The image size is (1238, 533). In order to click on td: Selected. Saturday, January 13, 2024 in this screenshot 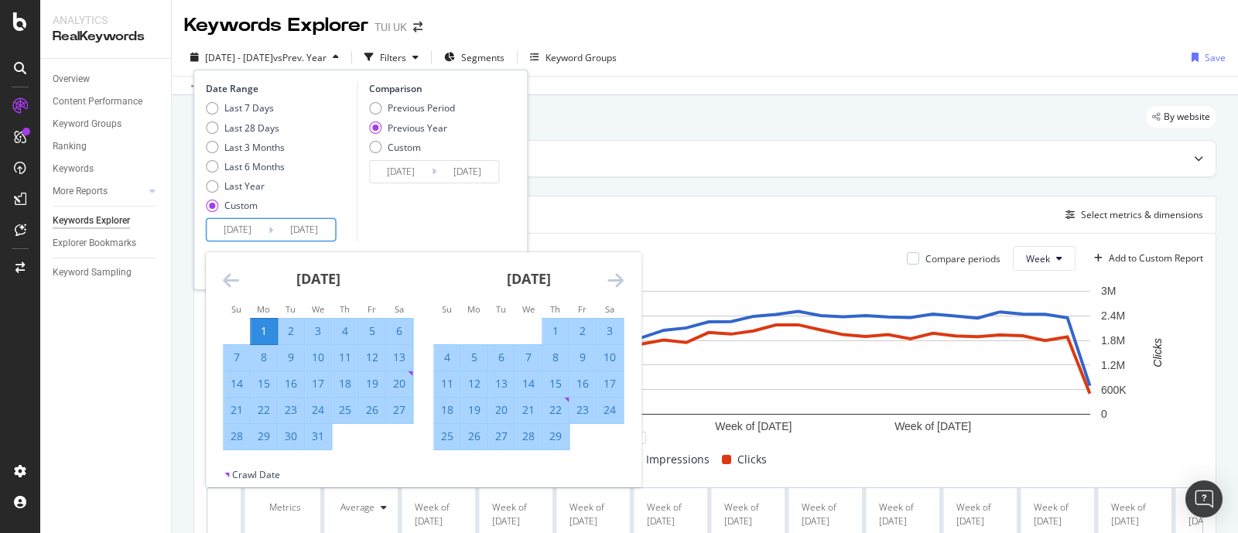, I will do `click(399, 358)`.